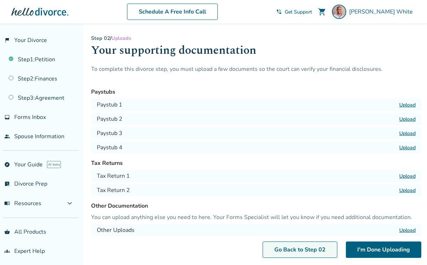 The width and height of the screenshot is (427, 265). What do you see at coordinates (30, 117) in the screenshot?
I see `span: Forms Inbox` at bounding box center [30, 117].